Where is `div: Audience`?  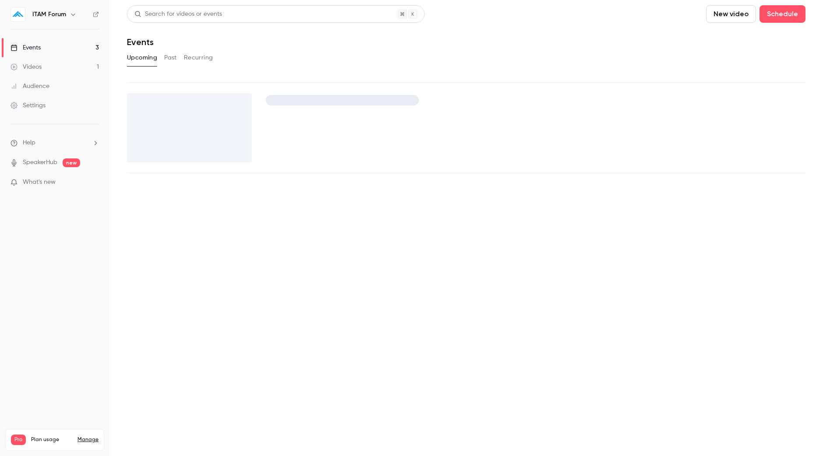 div: Audience is located at coordinates (30, 86).